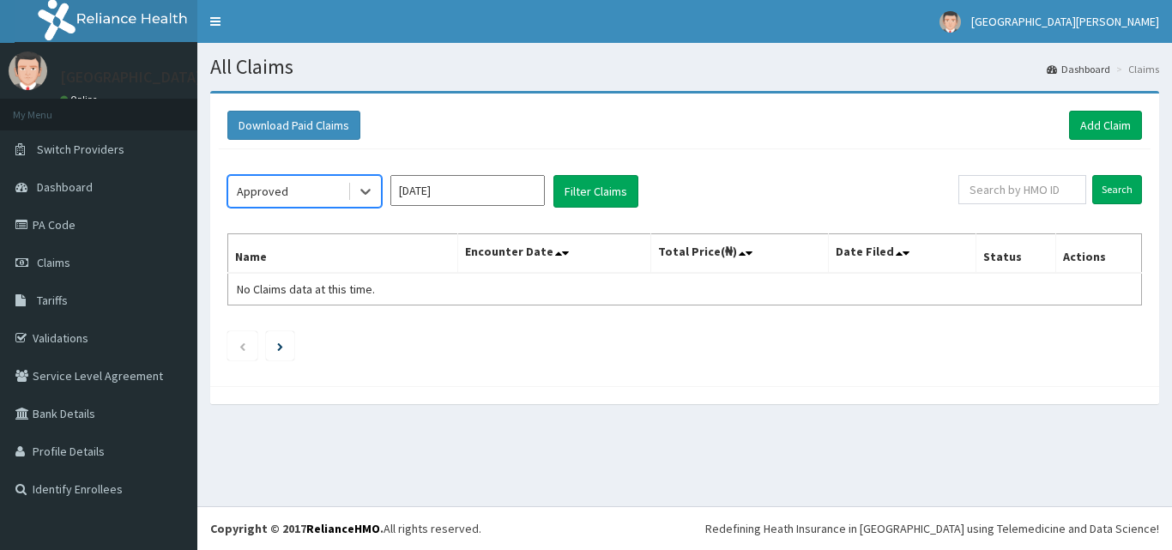 Image resolution: width=1172 pixels, height=550 pixels. I want to click on span: Tariffs, so click(52, 300).